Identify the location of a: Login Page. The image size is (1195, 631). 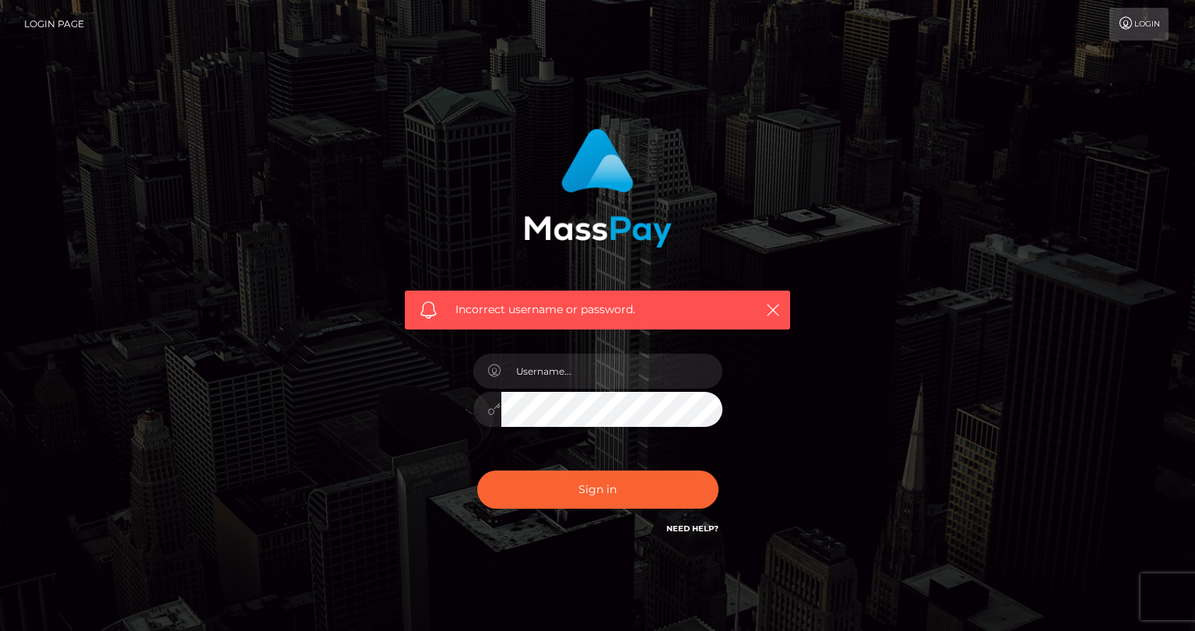
(54, 24).